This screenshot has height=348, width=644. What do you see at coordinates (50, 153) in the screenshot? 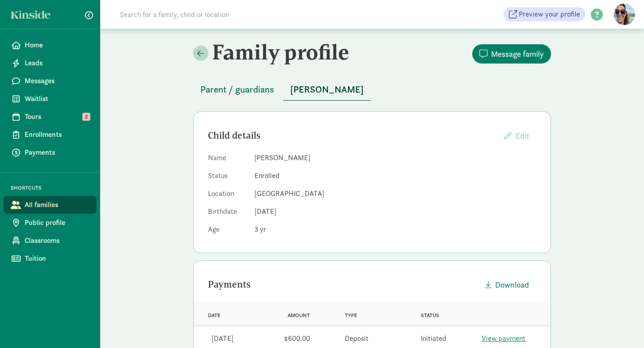
I see `a: Payments` at bounding box center [50, 153].